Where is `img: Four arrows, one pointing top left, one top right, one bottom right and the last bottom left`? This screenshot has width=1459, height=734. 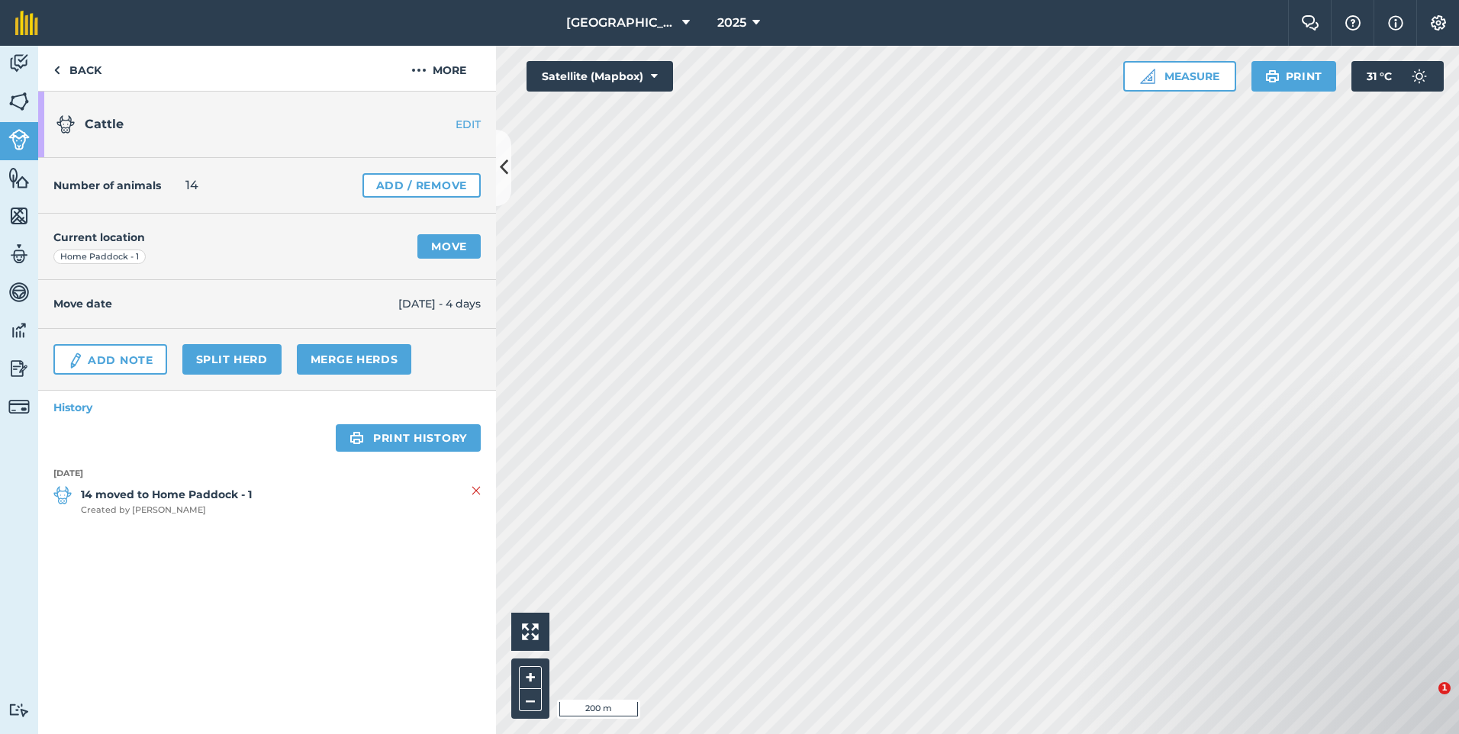 img: Four arrows, one pointing top left, one top right, one bottom right and the last bottom left is located at coordinates (531, 632).